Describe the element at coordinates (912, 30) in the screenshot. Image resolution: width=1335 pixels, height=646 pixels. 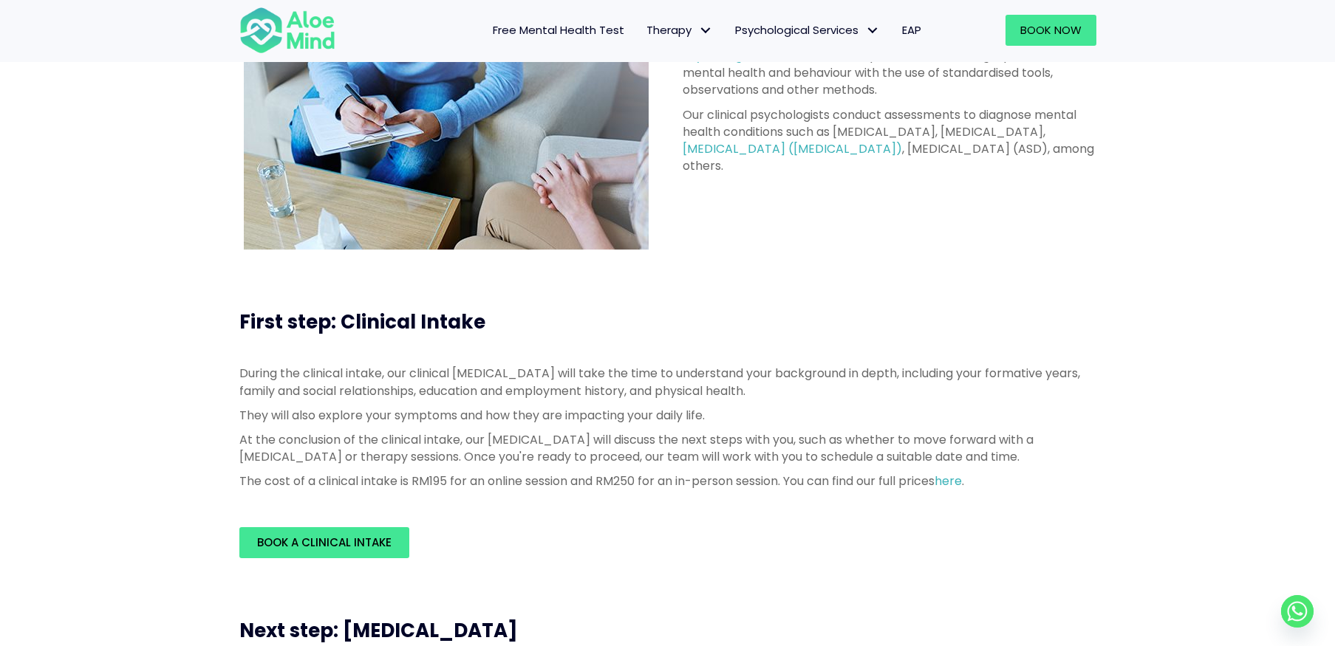
I see `a: EAP` at that location.